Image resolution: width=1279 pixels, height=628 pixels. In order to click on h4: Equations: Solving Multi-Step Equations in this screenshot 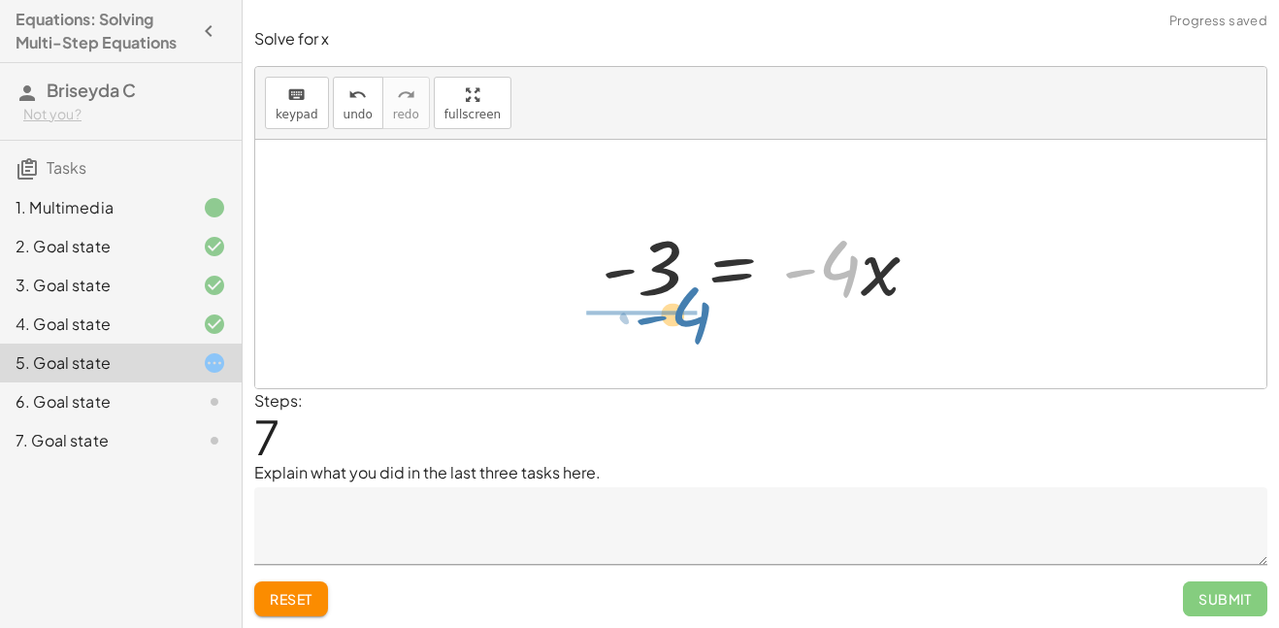, I will do `click(103, 31)`.